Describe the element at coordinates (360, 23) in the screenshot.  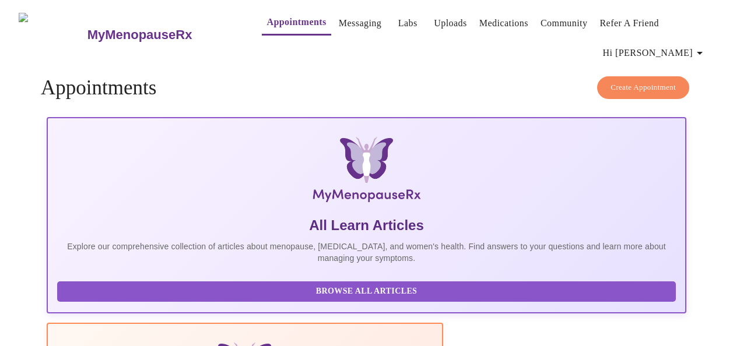
I see `a: Messaging` at that location.